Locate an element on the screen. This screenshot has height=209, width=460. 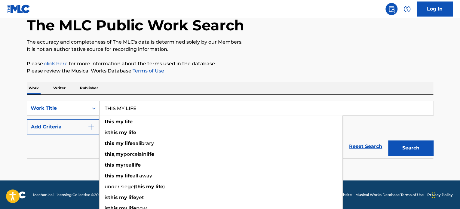
button: Add Criteria is located at coordinates (63, 127).